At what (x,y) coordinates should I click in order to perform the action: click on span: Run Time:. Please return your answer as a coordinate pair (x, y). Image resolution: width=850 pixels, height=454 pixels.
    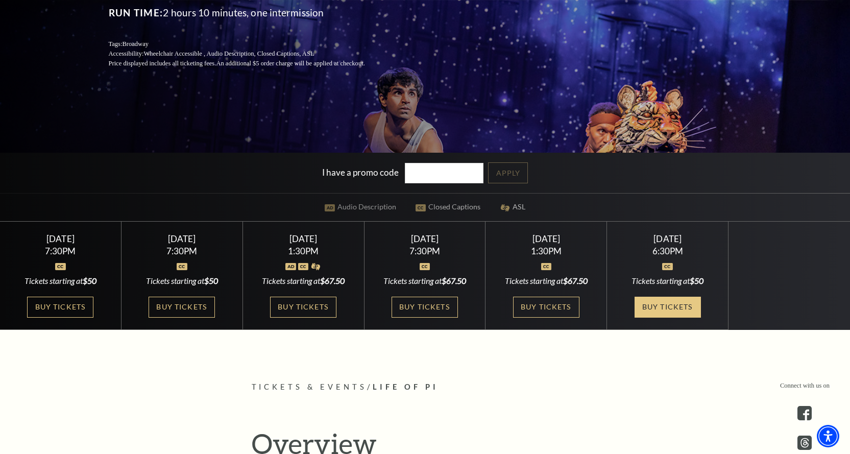
    Looking at the image, I should click on (136, 12).